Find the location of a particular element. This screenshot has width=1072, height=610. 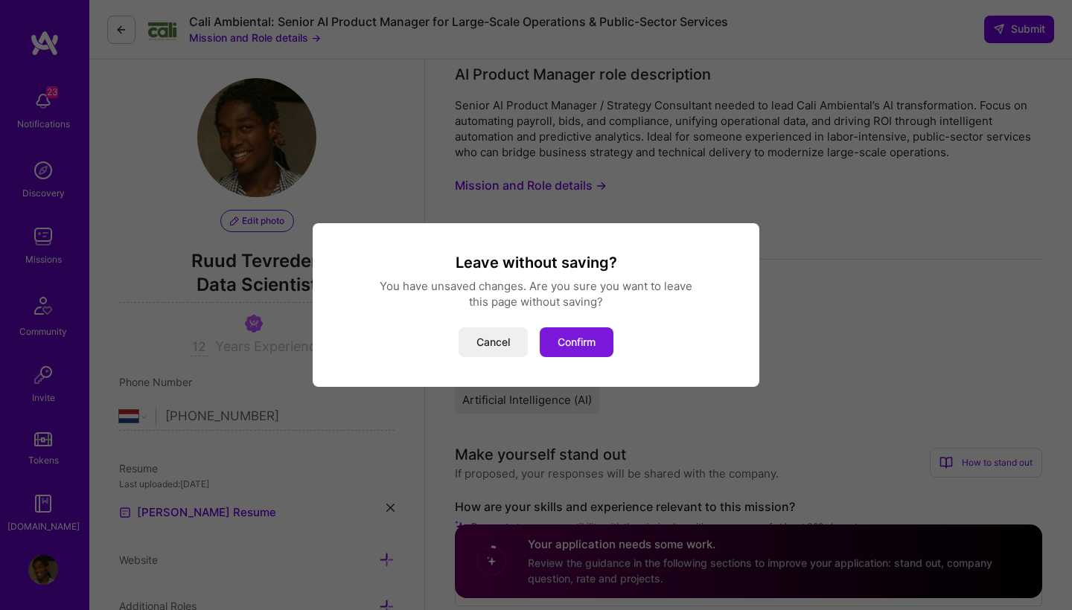

div: modal is located at coordinates (536, 305).